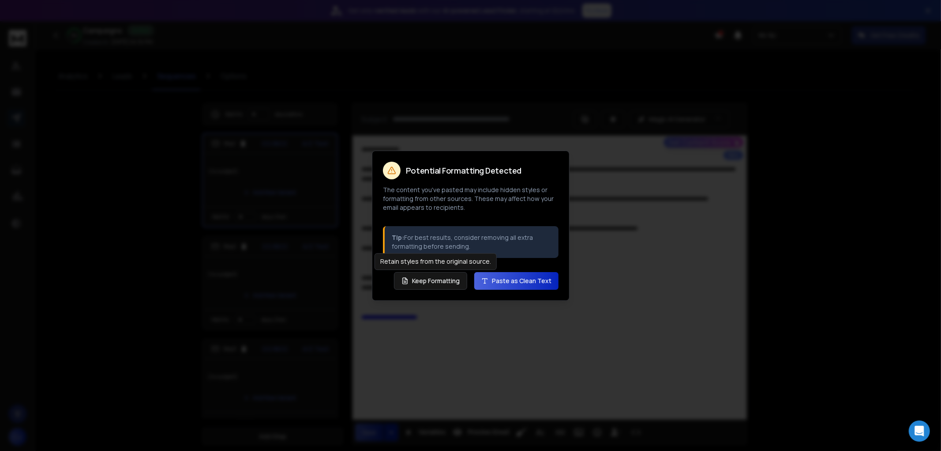 The width and height of the screenshot is (941, 451). What do you see at coordinates (516, 281) in the screenshot?
I see `button: Paste as Clean Text` at bounding box center [516, 281].